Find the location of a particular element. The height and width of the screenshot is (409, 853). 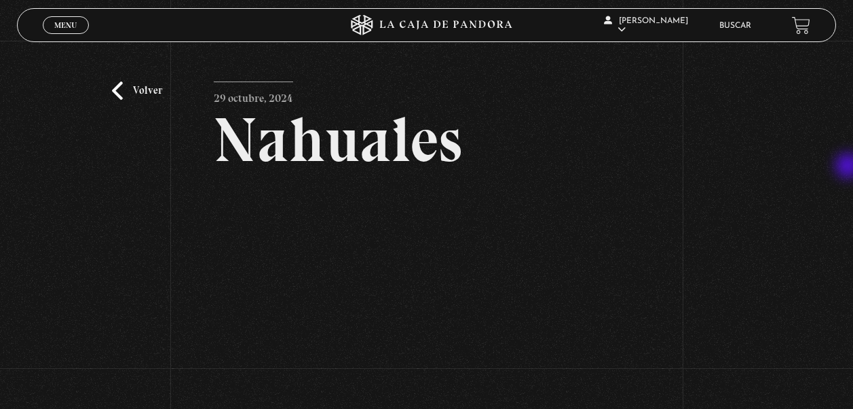

span: Menu is located at coordinates (65, 25).